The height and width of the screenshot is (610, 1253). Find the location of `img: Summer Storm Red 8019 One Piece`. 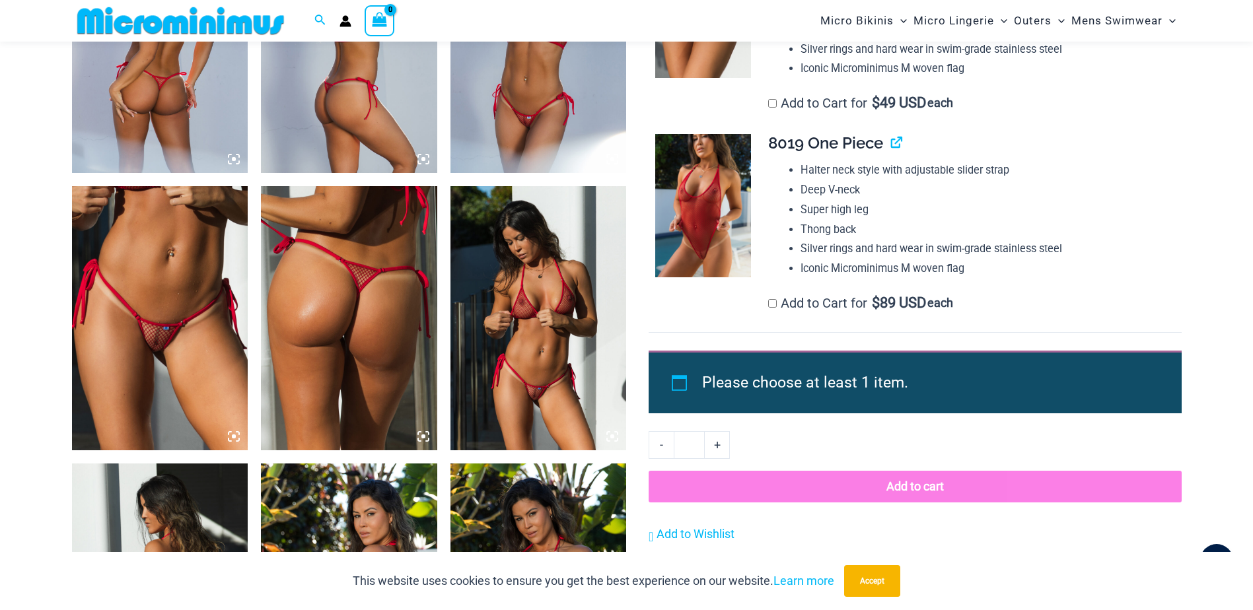

img: Summer Storm Red 8019 One Piece is located at coordinates (703, 206).